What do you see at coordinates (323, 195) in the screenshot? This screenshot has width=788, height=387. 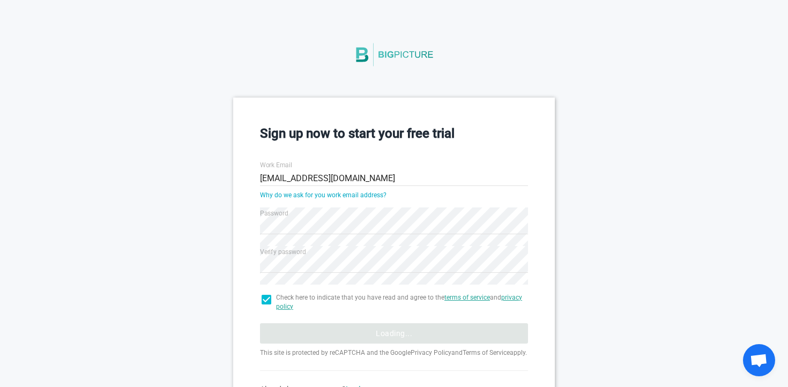 I see `a: Why do we ask for you work email address?` at bounding box center [323, 195].